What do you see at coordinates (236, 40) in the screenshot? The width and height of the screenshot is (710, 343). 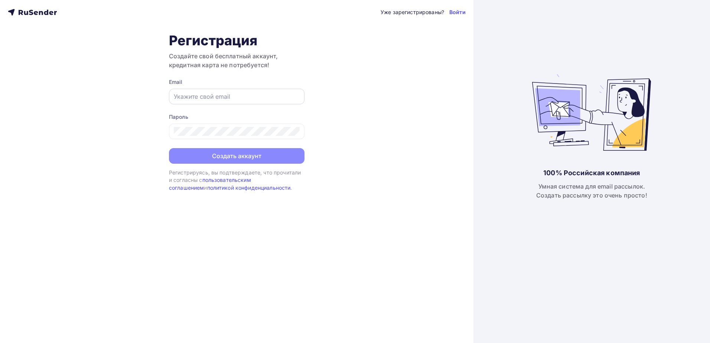 I see `h1: Регистрация` at bounding box center [236, 40].